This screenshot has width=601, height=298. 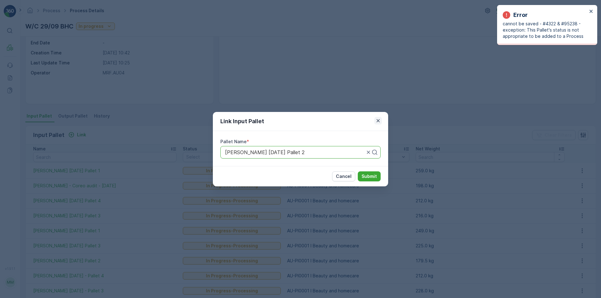 I want to click on label: Pallet Name, so click(x=233, y=141).